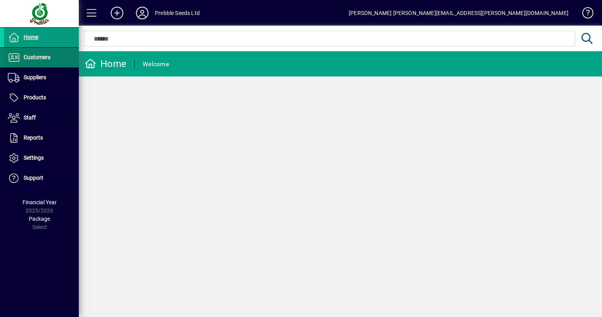  What do you see at coordinates (41, 98) in the screenshot?
I see `a: Products` at bounding box center [41, 98].